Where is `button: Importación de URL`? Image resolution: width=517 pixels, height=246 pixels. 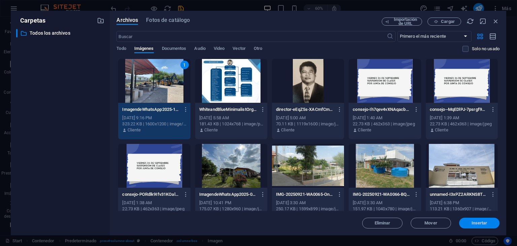
button: Importación de URL is located at coordinates (402, 22).